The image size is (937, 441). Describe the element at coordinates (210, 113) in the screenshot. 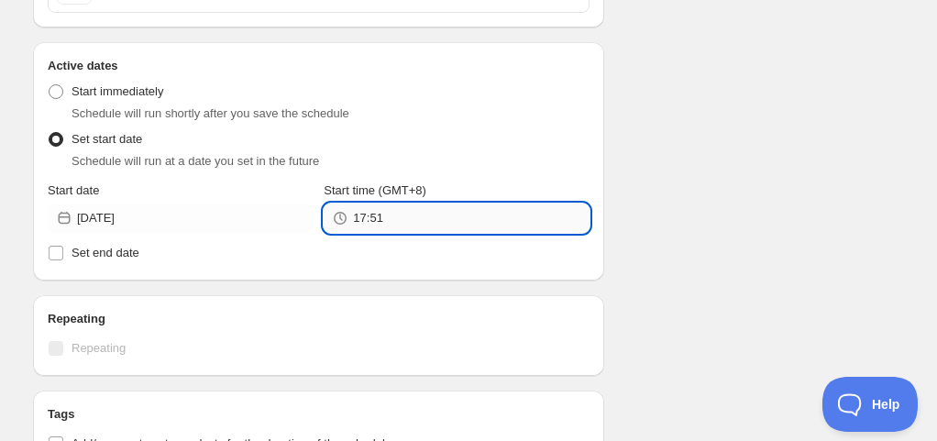

I see `span: Schedule will run shortly after you save the schedule` at that location.